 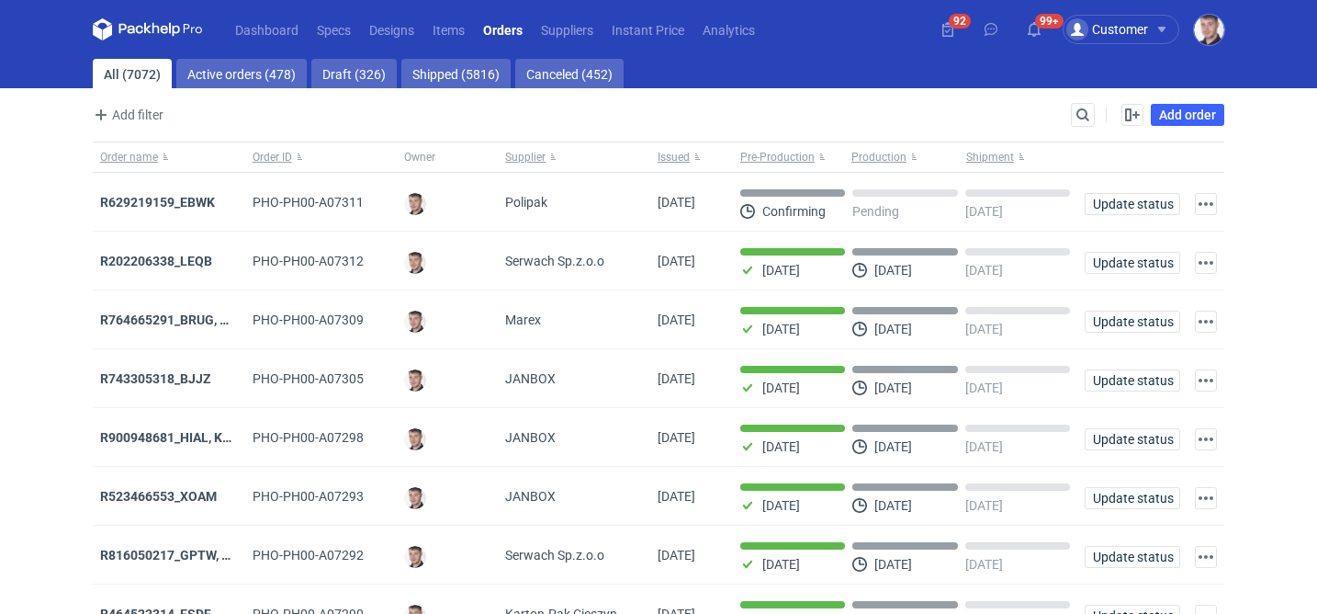 I want to click on button: Customer, so click(x=1128, y=29).